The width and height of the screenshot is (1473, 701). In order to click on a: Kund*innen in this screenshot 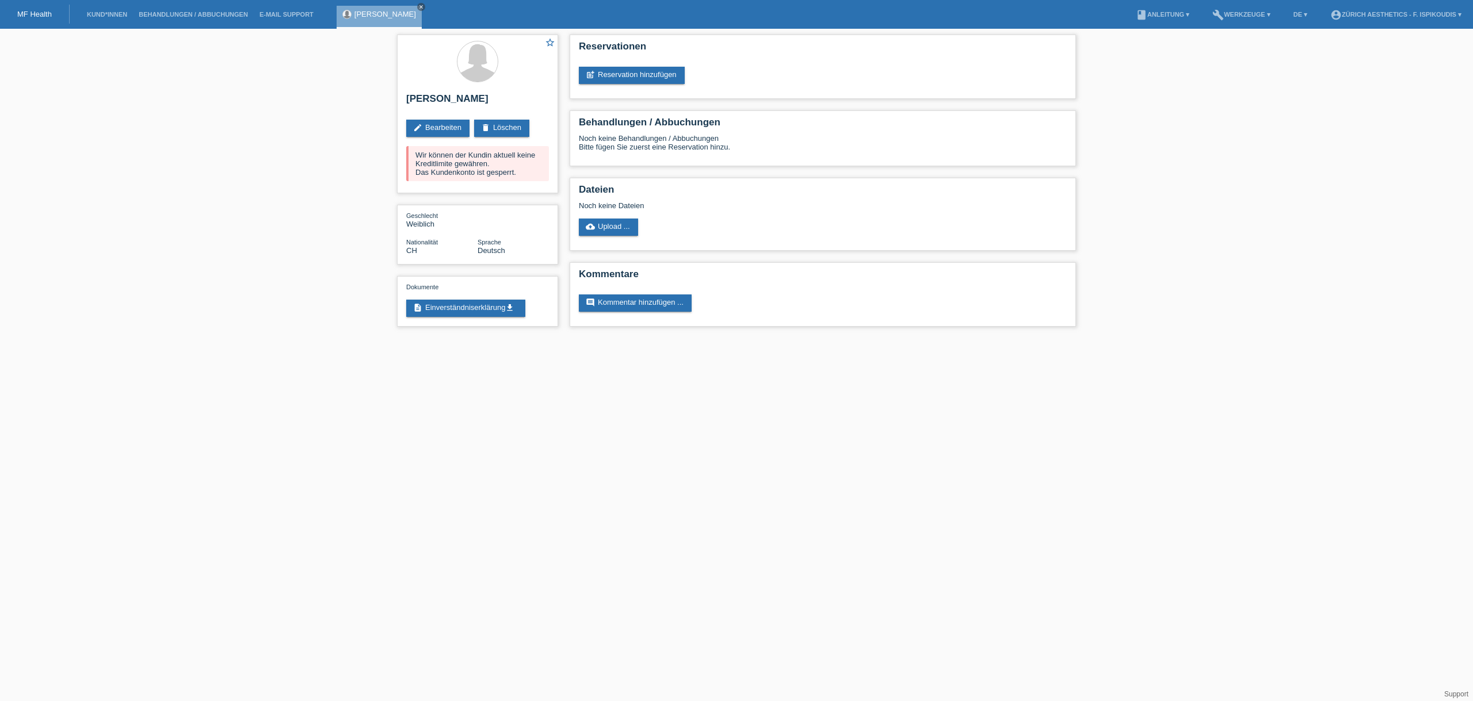, I will do `click(107, 14)`.